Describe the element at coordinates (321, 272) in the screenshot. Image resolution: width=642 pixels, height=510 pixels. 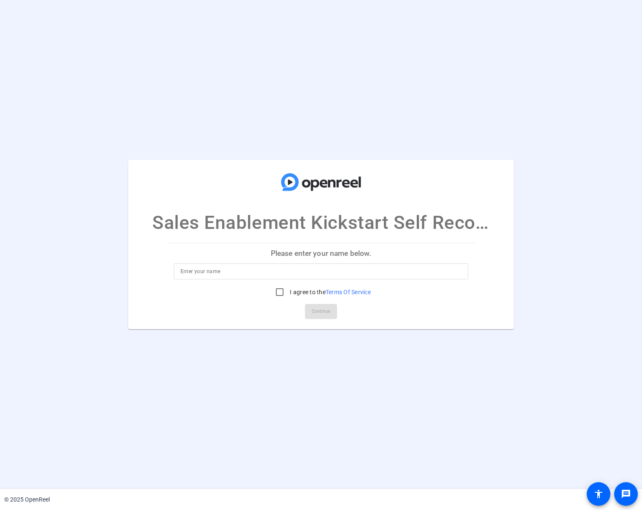
I see `input: Enter your name` at that location.